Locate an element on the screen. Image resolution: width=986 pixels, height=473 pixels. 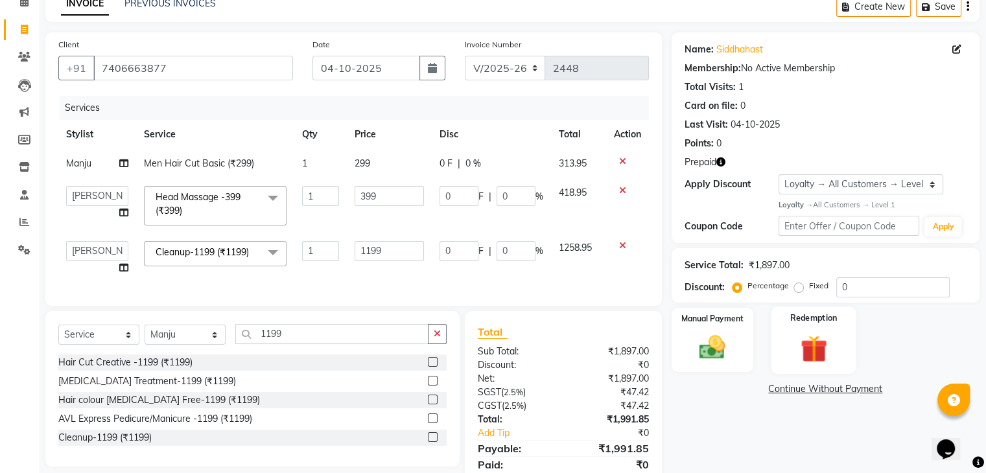
div: Coupon Code is located at coordinates (731, 226).